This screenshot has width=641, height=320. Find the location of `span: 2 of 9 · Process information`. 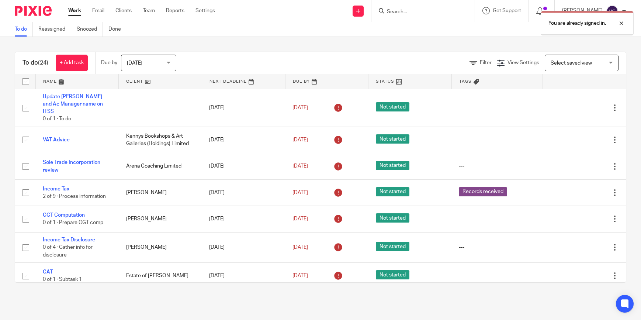

span: 2 of 9 · Process information is located at coordinates (74, 196).